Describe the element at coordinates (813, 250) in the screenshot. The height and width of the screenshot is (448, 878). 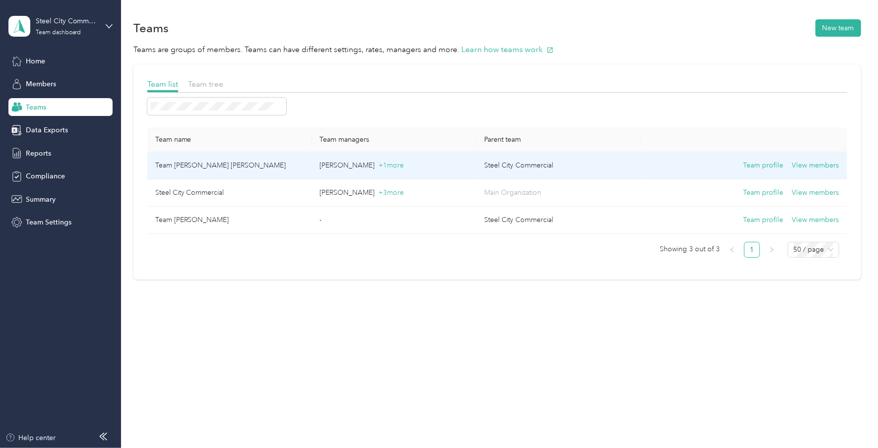
I see `div: Page Size` at that location.